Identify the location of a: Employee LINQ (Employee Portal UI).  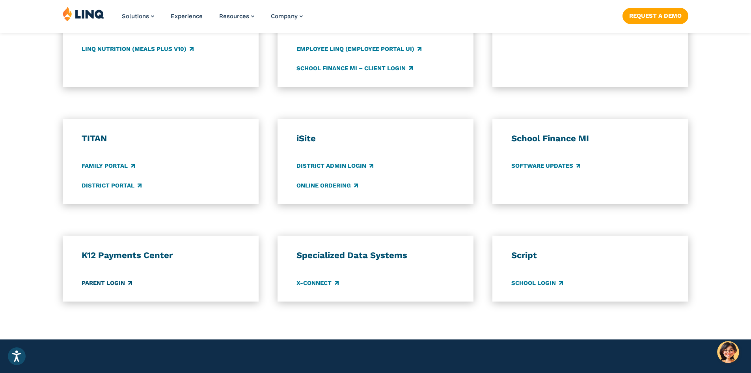
(359, 49).